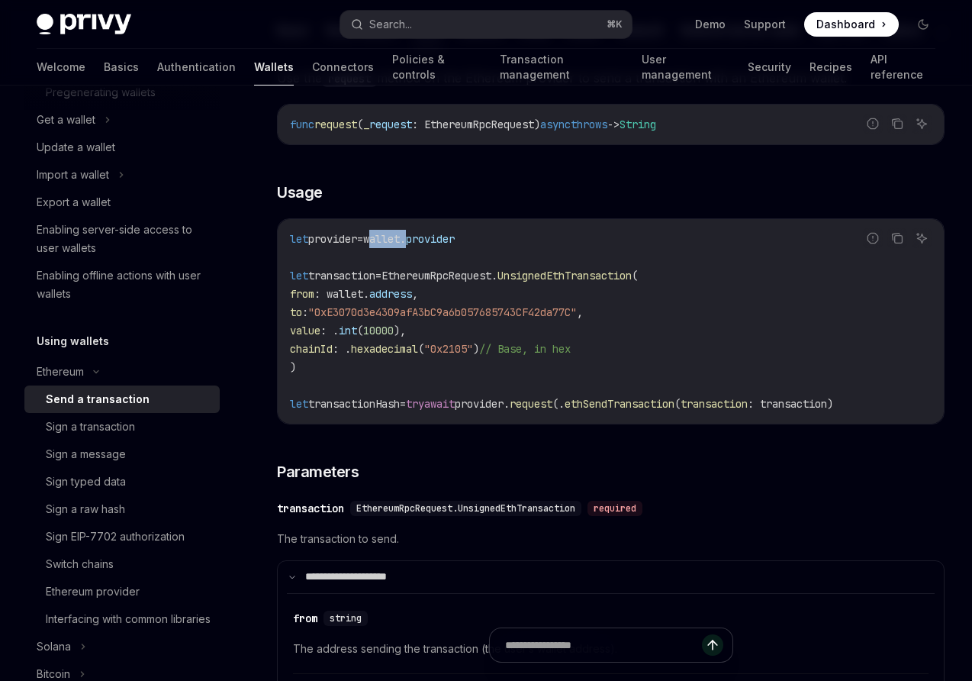 The width and height of the screenshot is (972, 681). Describe the element at coordinates (343, 67) in the screenshot. I see `a: Connectors` at that location.